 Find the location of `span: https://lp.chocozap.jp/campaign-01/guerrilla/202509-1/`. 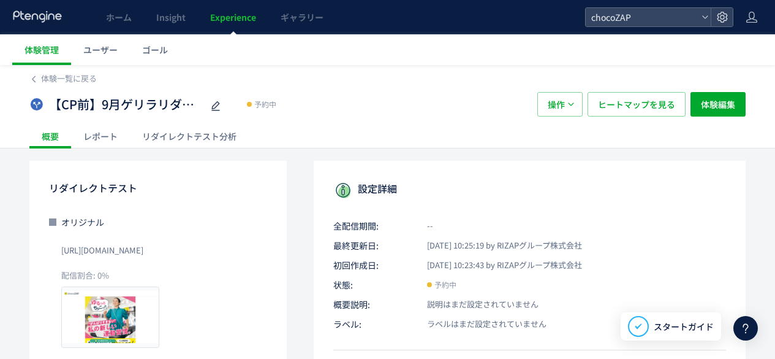

span: https://lp.chocozap.jp/campaign-01/guerrilla/202509-1/ is located at coordinates (102, 250).